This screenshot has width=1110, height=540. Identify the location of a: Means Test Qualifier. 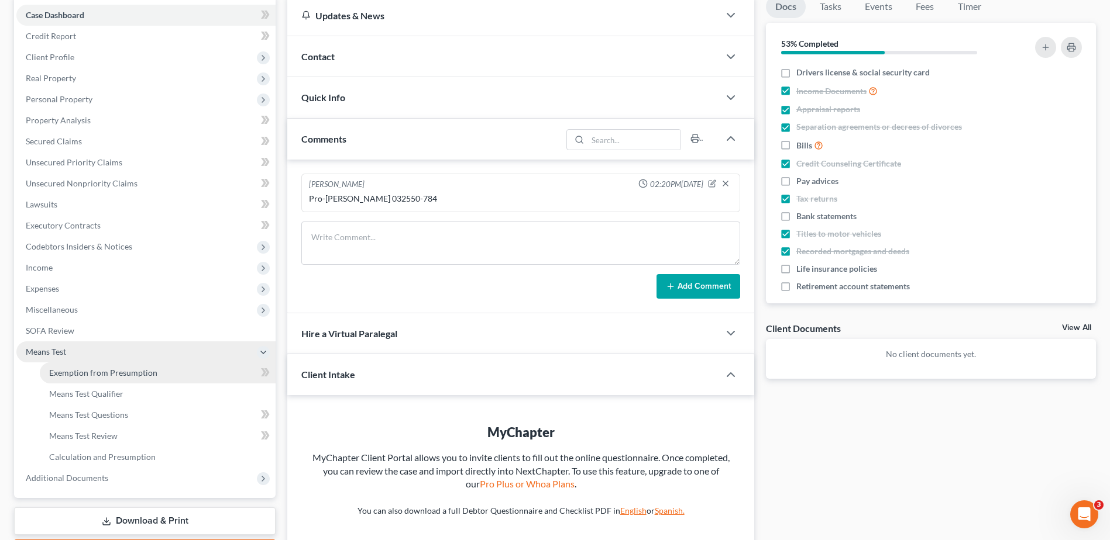
(157, 394).